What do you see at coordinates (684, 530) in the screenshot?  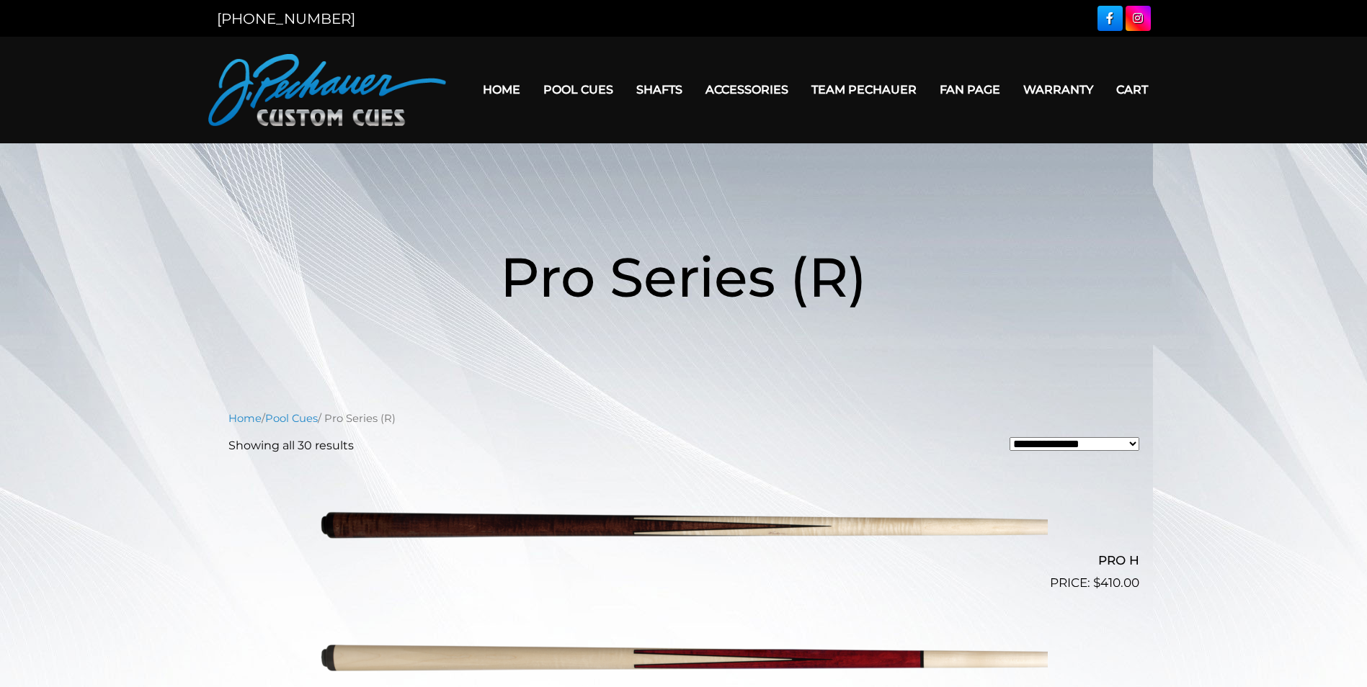 I see `a: PRO H $410.00` at bounding box center [684, 530].